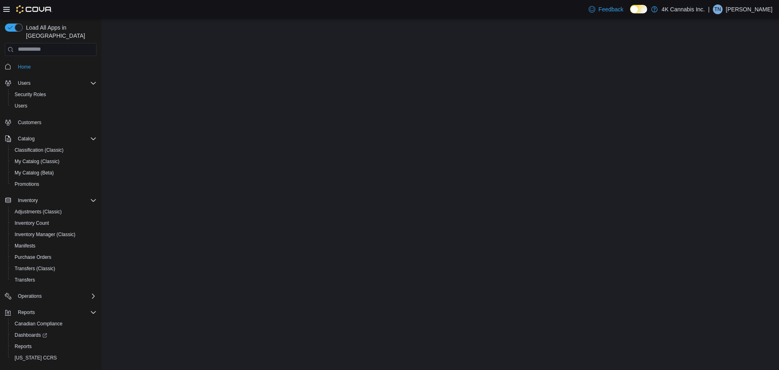 The width and height of the screenshot is (779, 370). Describe the element at coordinates (39, 324) in the screenshot. I see `a: Canadian Compliance` at that location.